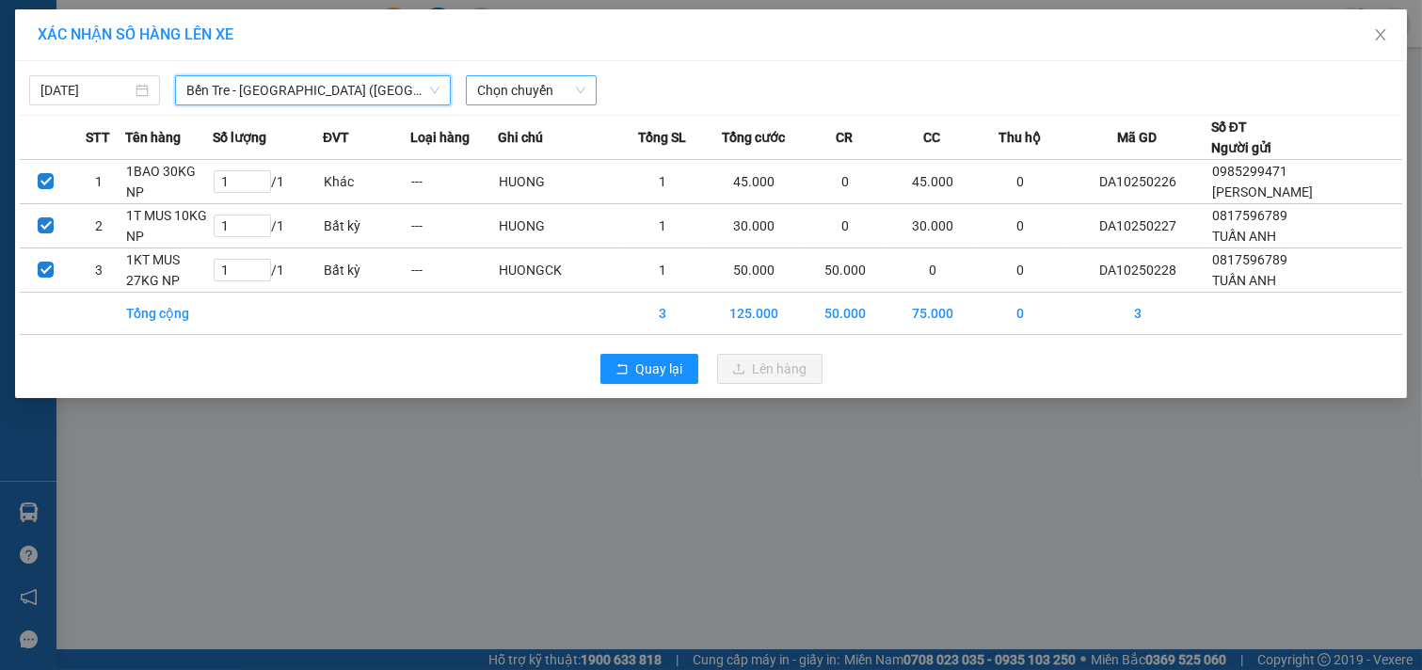 The width and height of the screenshot is (1422, 670). Describe the element at coordinates (622, 370) in the screenshot. I see `span: rollback` at that location.